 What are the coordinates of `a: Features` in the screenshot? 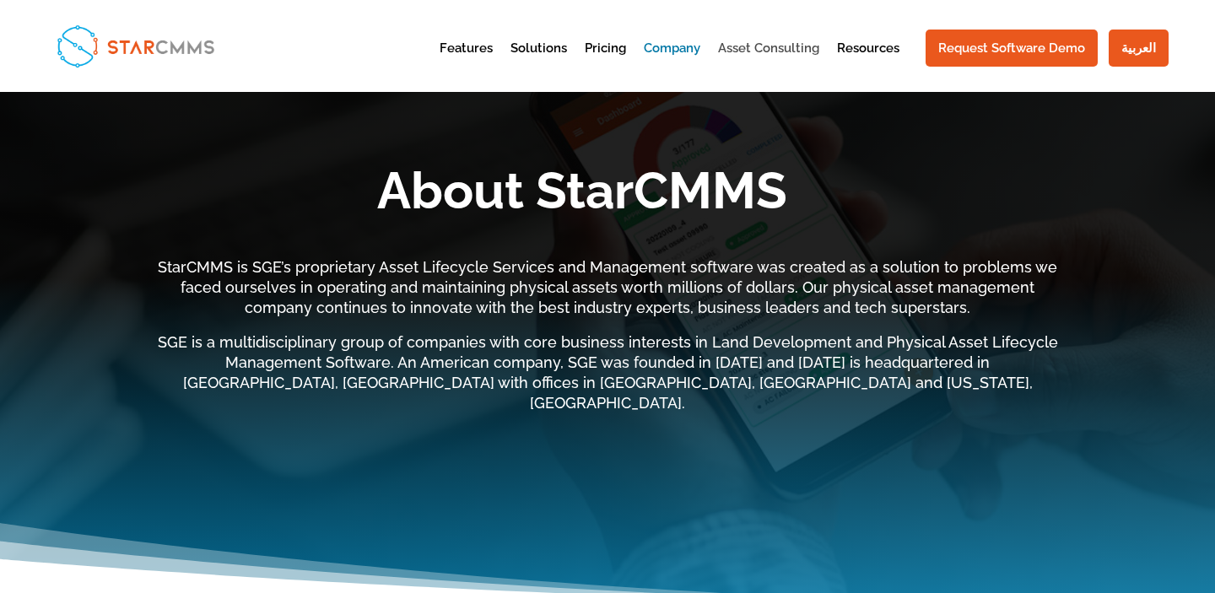 It's located at (466, 62).